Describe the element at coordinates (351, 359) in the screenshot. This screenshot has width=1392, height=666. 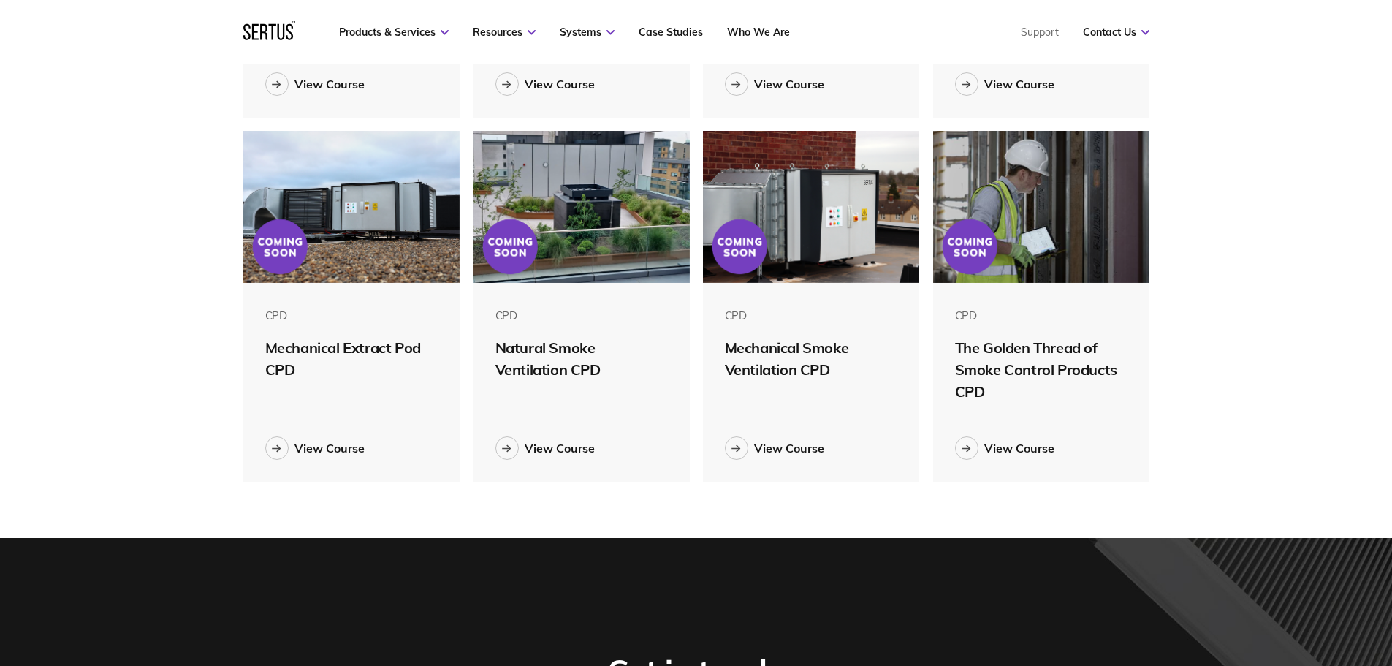
I see `div: Mechanical Extract Pod CPD` at that location.